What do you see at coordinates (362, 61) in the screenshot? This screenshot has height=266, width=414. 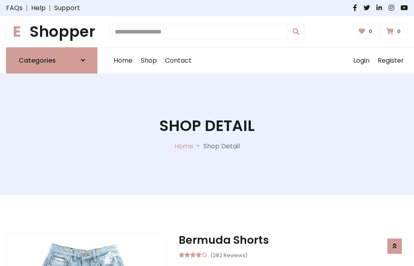 I see `a: Login` at bounding box center [362, 61].